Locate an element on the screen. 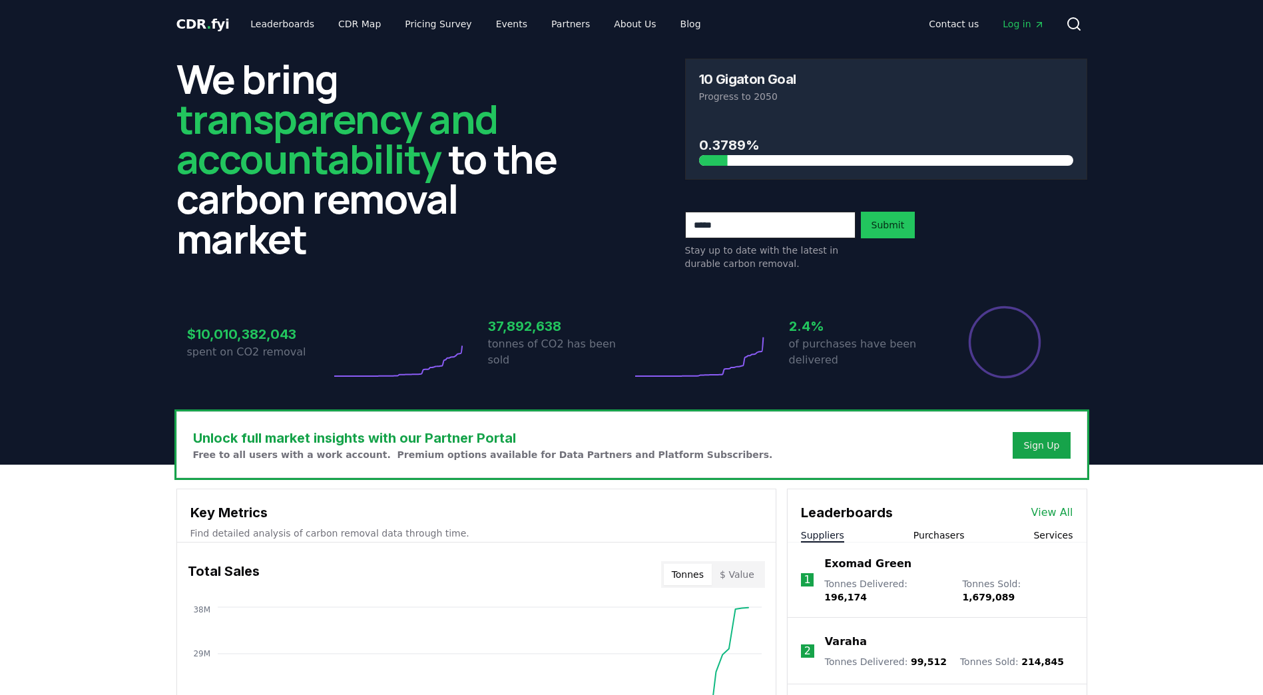 This screenshot has height=695, width=1263. a: Blog is located at coordinates (691, 24).